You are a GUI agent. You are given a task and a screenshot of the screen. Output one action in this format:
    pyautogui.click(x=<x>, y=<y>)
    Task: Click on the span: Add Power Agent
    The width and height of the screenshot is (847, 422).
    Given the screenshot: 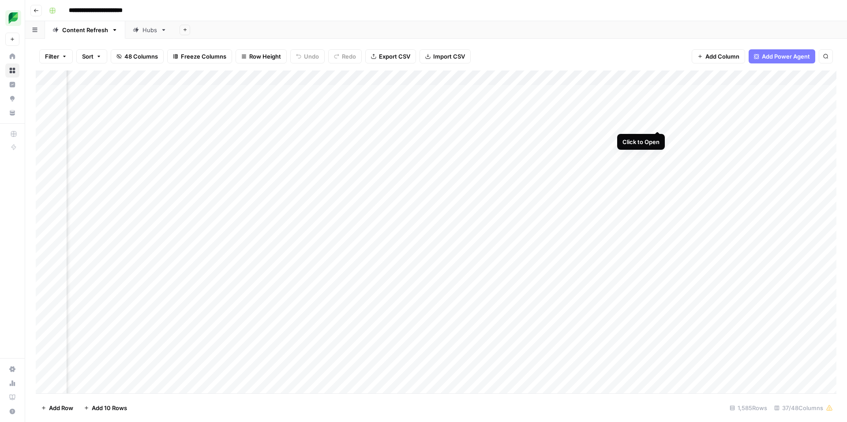 What is the action you would take?
    pyautogui.click(x=785, y=56)
    